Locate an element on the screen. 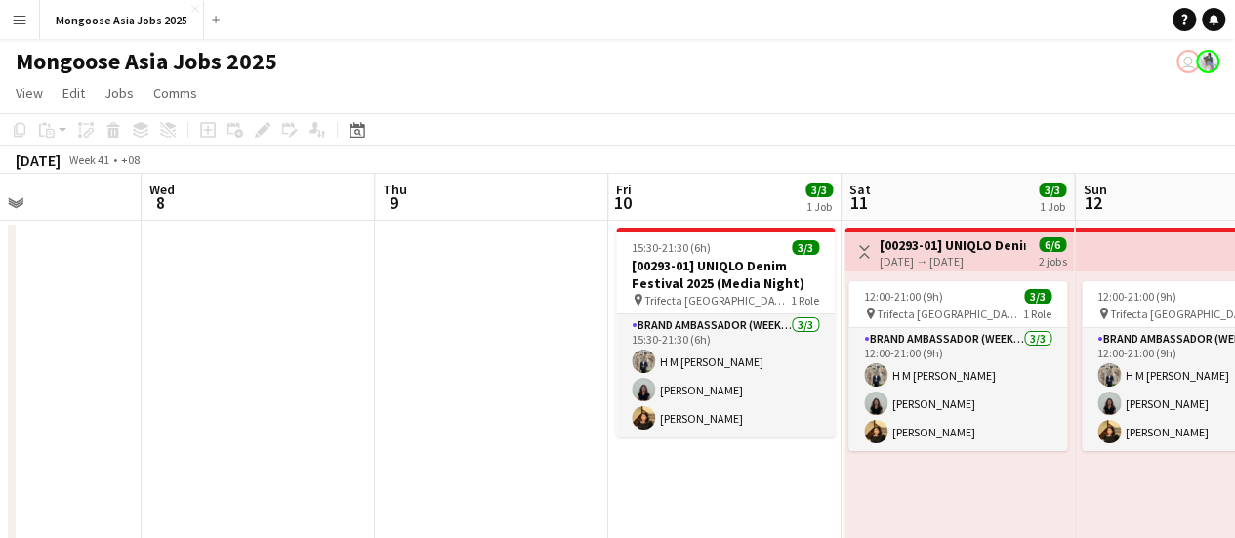 The height and width of the screenshot is (538, 1235). a: View is located at coordinates (29, 93).